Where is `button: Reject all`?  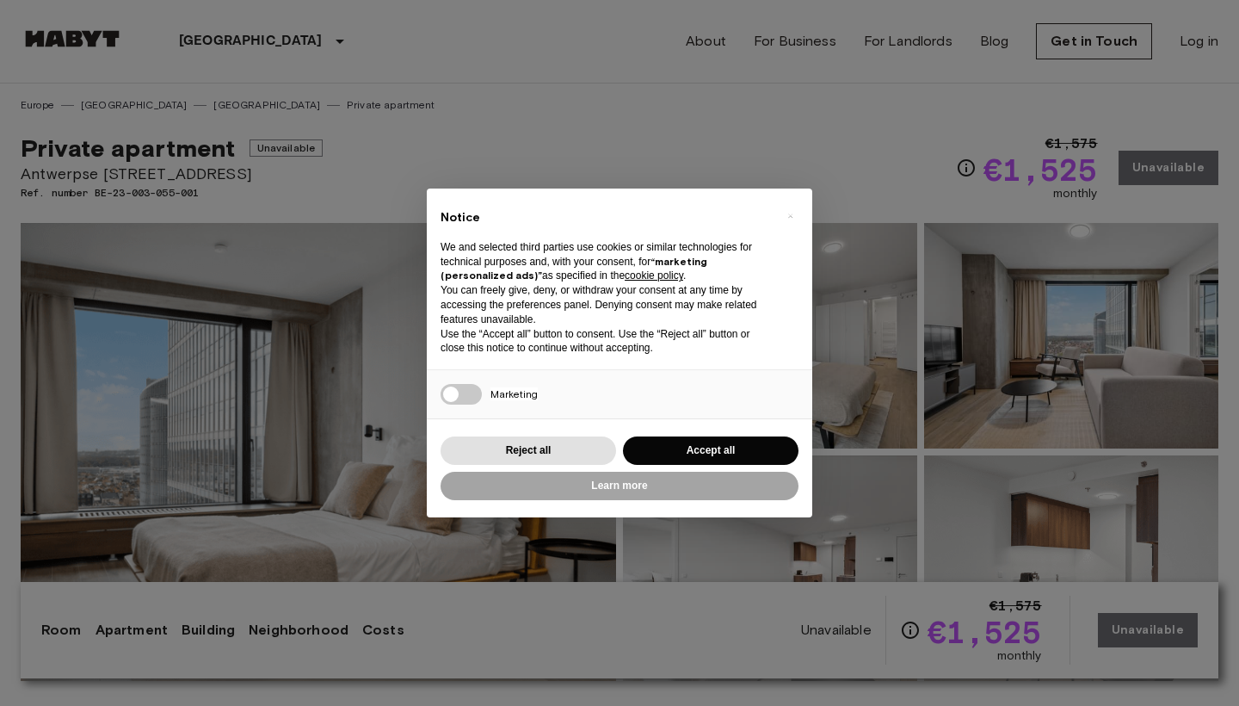 button: Reject all is located at coordinates (528, 450).